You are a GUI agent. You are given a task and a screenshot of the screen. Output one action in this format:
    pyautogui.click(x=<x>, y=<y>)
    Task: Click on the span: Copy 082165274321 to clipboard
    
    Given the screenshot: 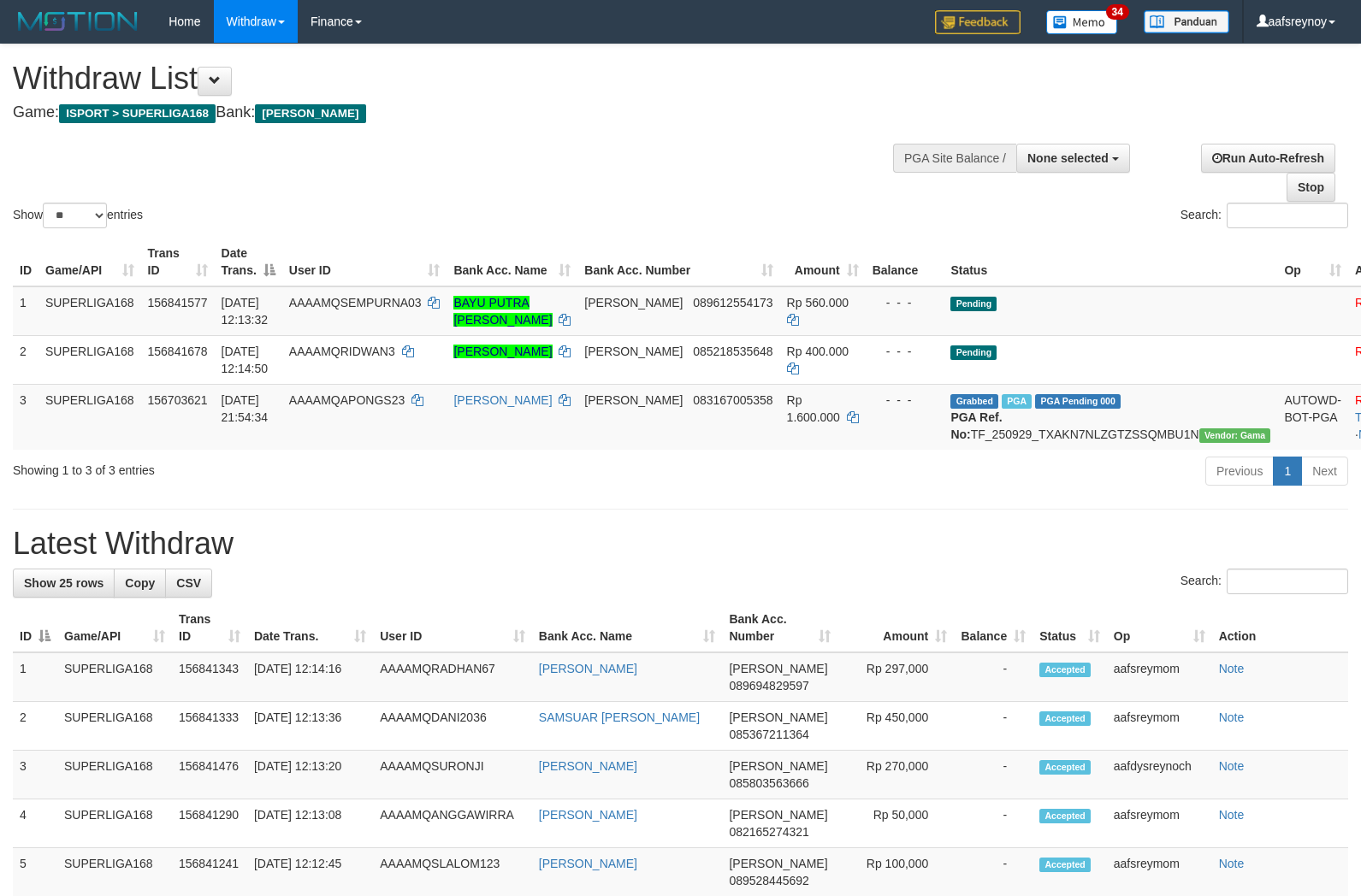 What is the action you would take?
    pyautogui.click(x=768, y=832)
    